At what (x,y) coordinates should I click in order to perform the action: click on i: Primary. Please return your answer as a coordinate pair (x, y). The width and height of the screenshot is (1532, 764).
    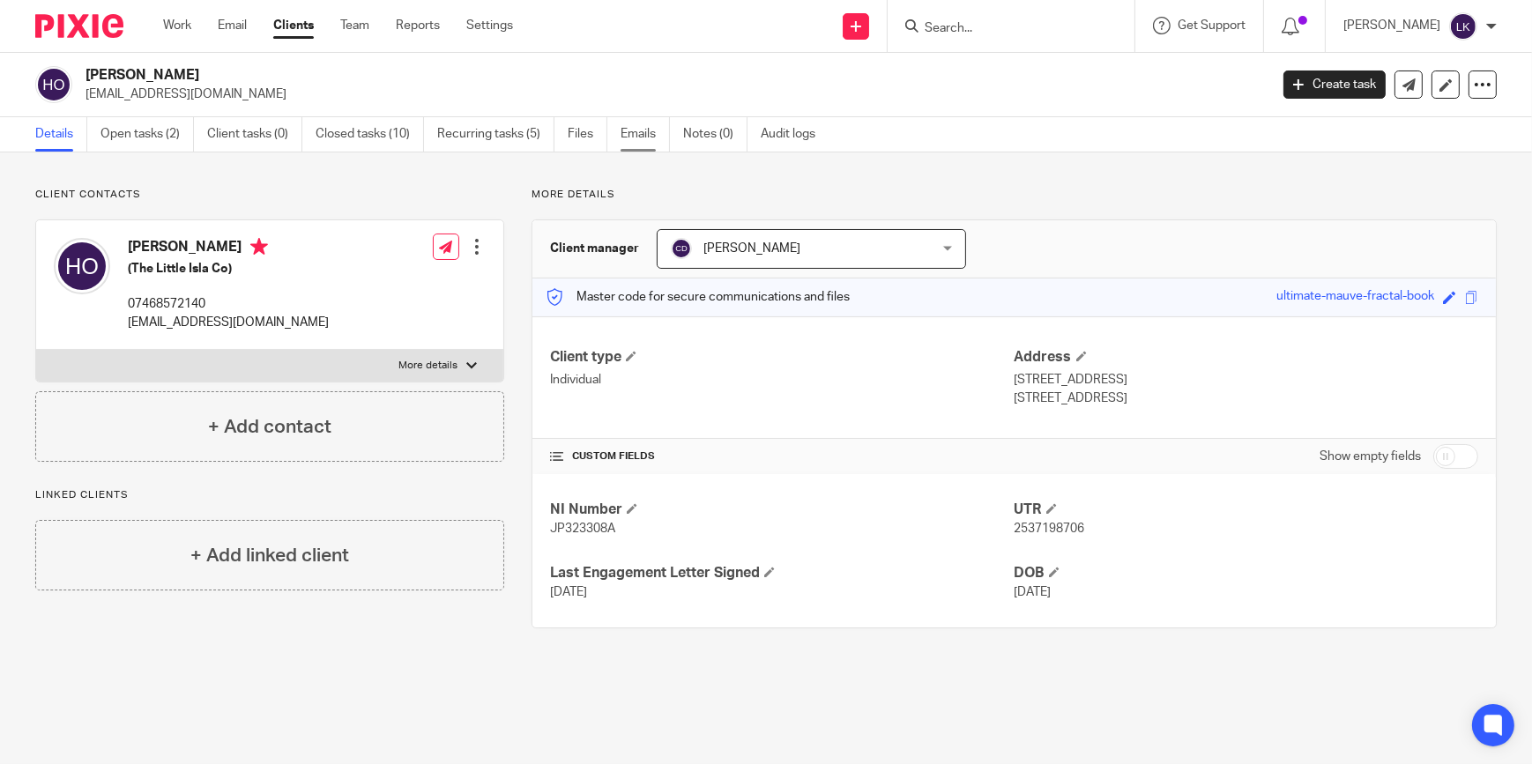
    Looking at the image, I should click on (259, 247).